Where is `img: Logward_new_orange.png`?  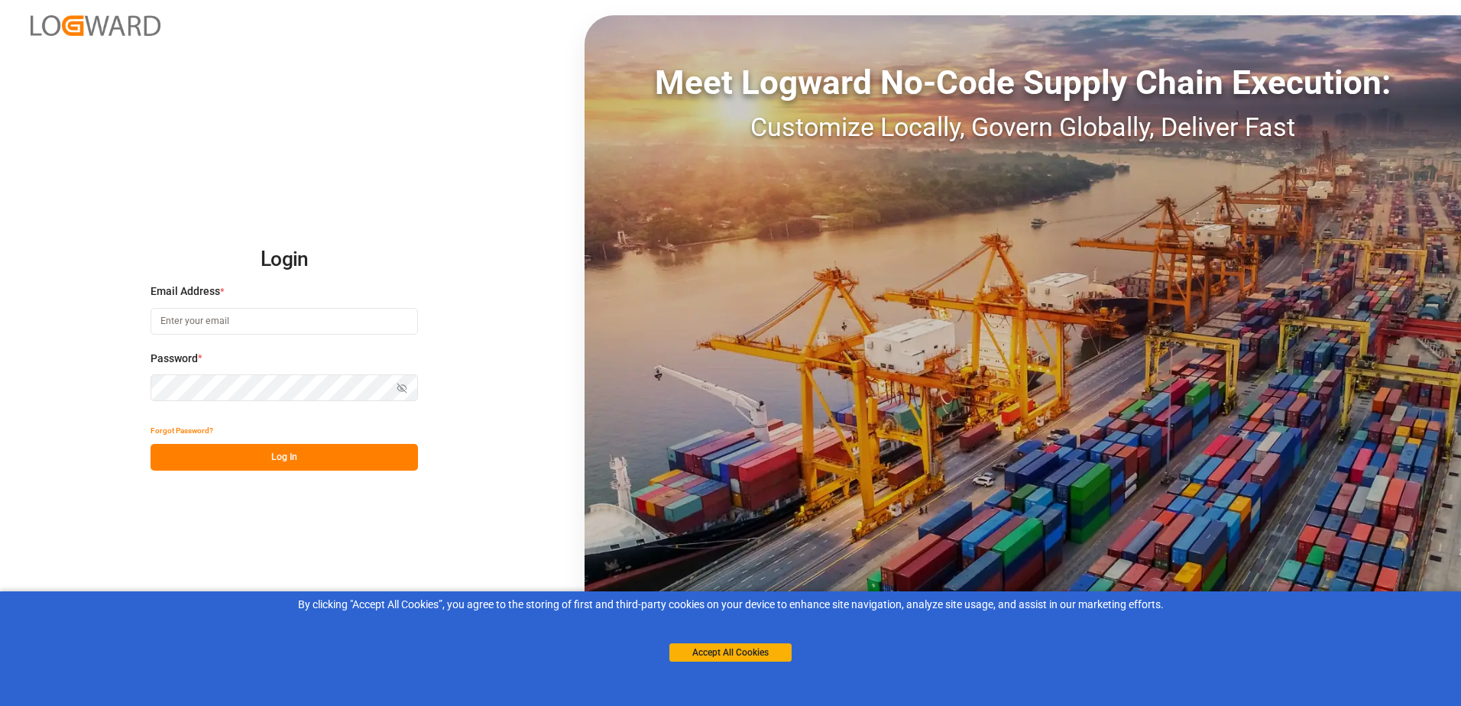 img: Logward_new_orange.png is located at coordinates (96, 25).